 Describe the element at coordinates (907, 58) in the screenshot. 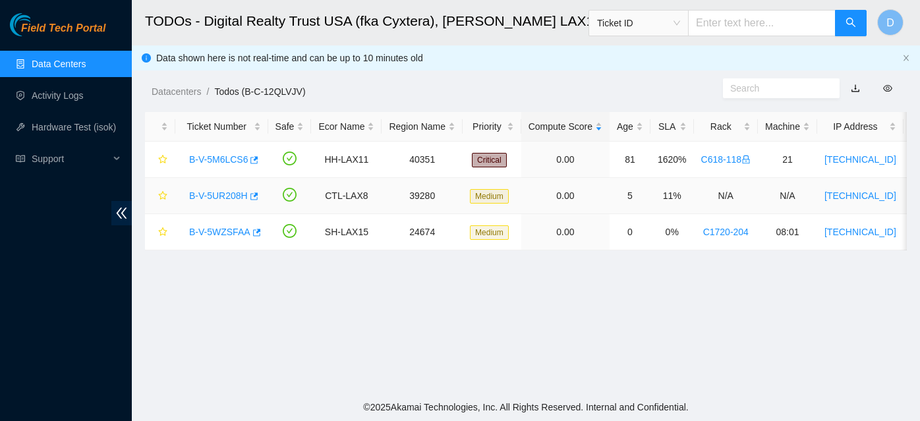

I see `button: close` at that location.